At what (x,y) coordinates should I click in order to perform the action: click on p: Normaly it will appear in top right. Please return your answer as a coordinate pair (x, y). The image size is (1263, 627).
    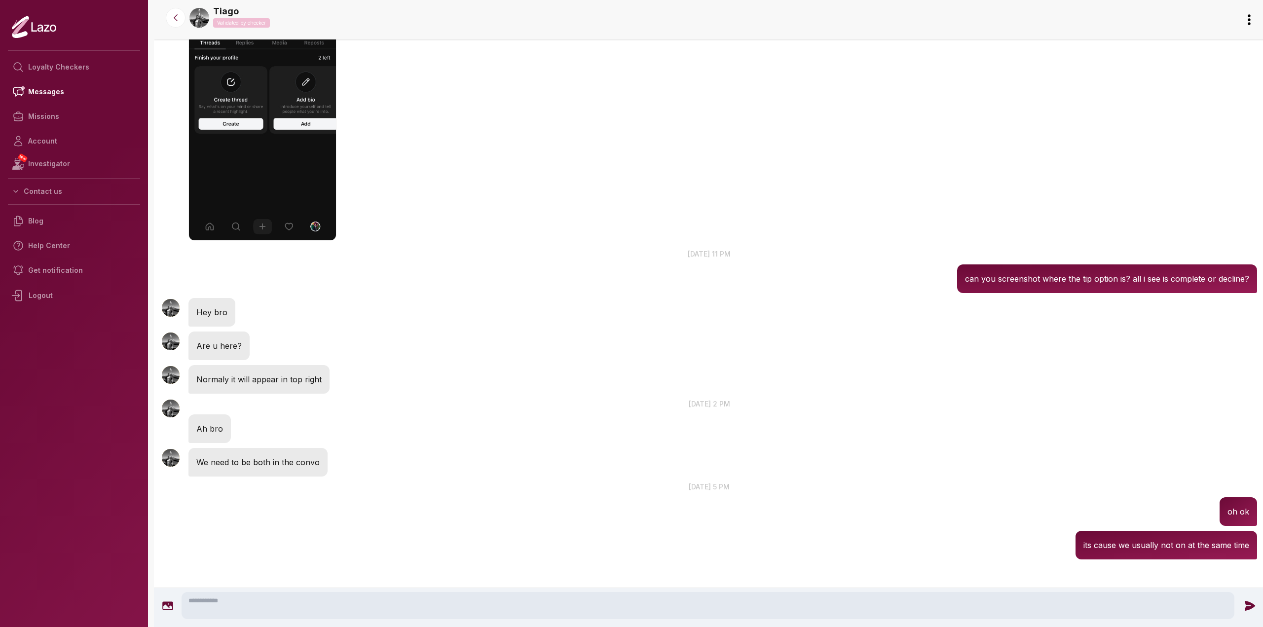
    Looking at the image, I should click on (259, 379).